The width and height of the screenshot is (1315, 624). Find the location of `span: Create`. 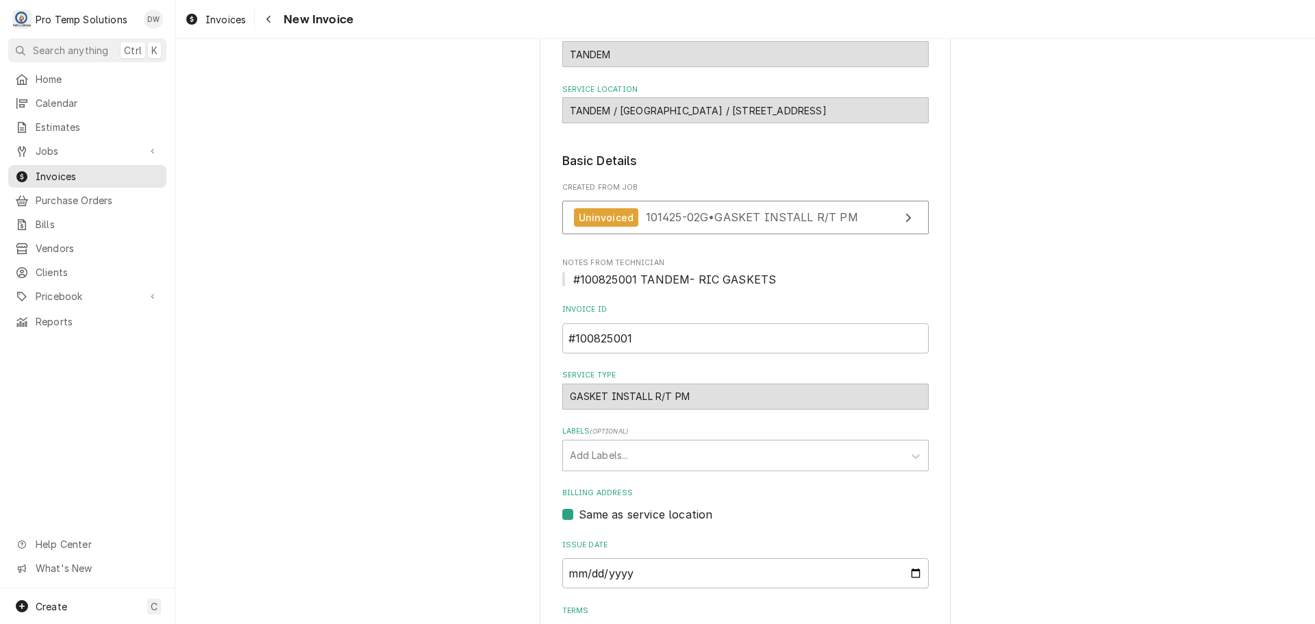

span: Create is located at coordinates (51, 606).